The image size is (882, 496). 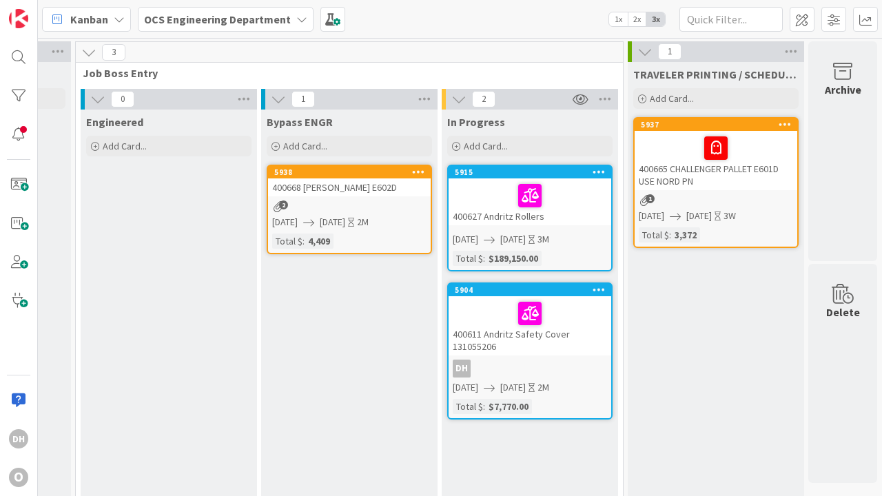 I want to click on span: Engineered, so click(x=114, y=122).